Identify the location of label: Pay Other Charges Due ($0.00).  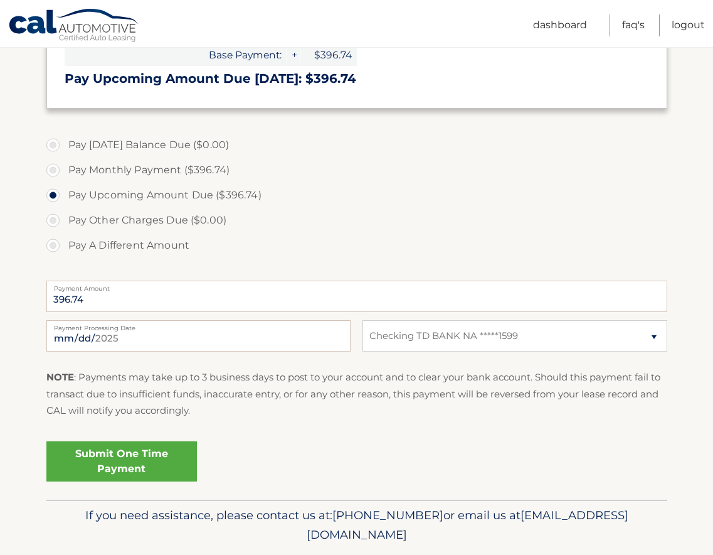
(357, 220).